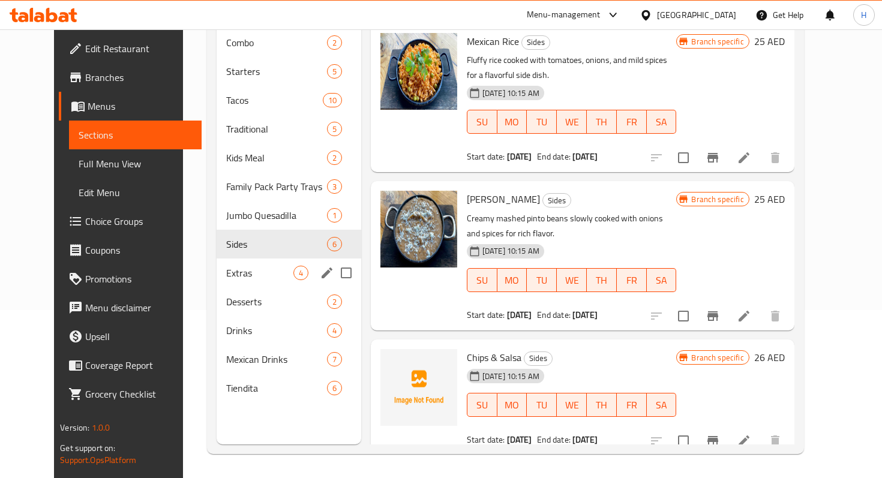  Describe the element at coordinates (130, 366) in the screenshot. I see `a: Coverage Report` at that location.